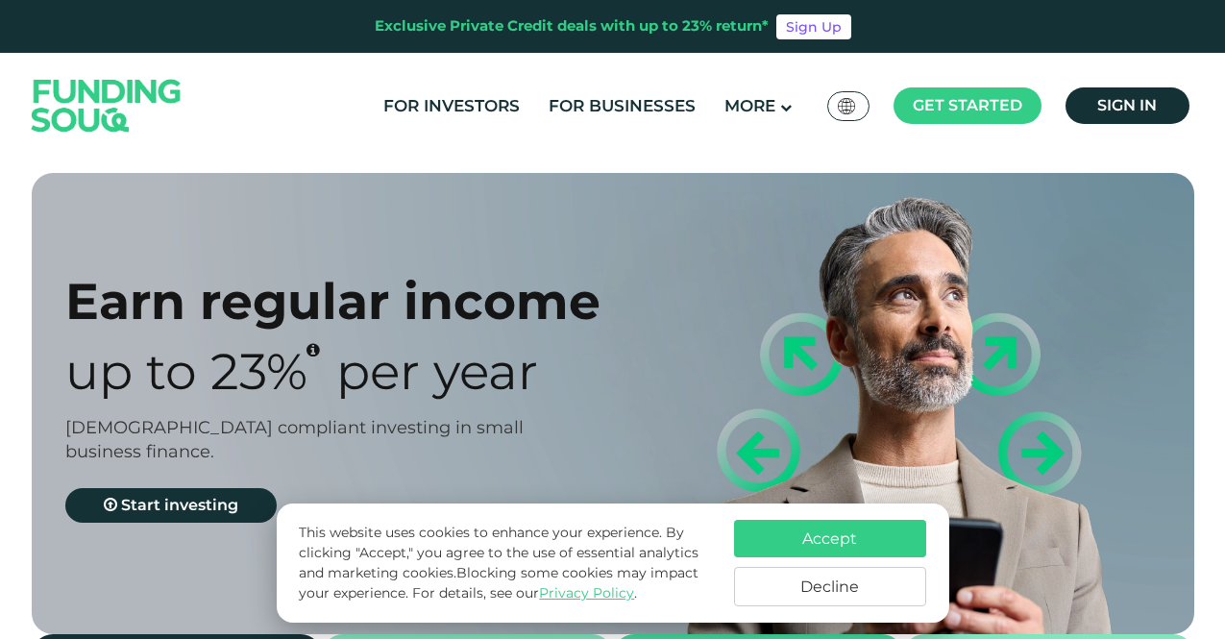 The image size is (1225, 639). I want to click on span: More, so click(750, 106).